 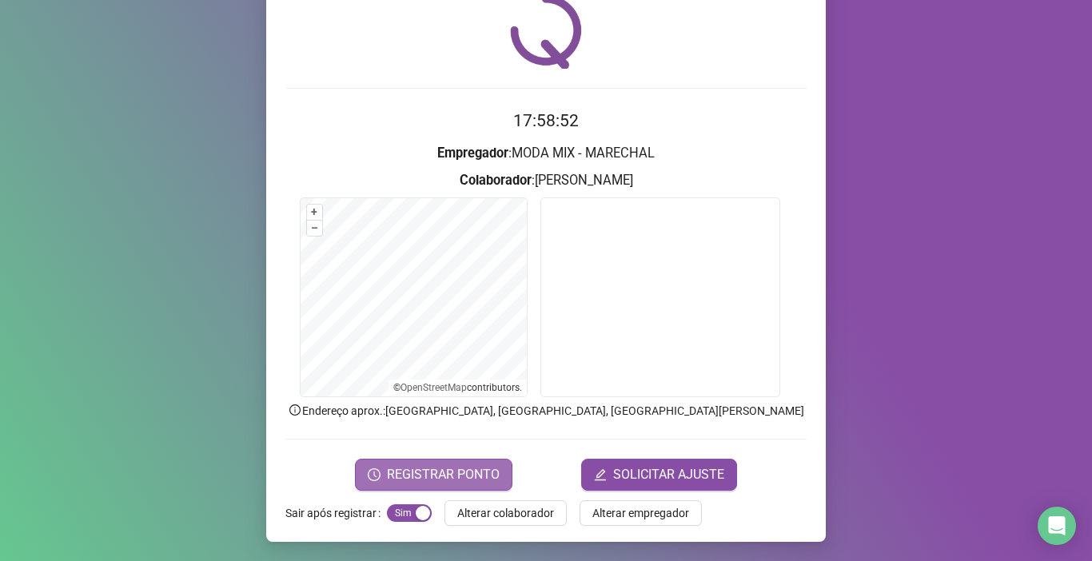 I want to click on button: REGISTRAR PONTO, so click(x=433, y=475).